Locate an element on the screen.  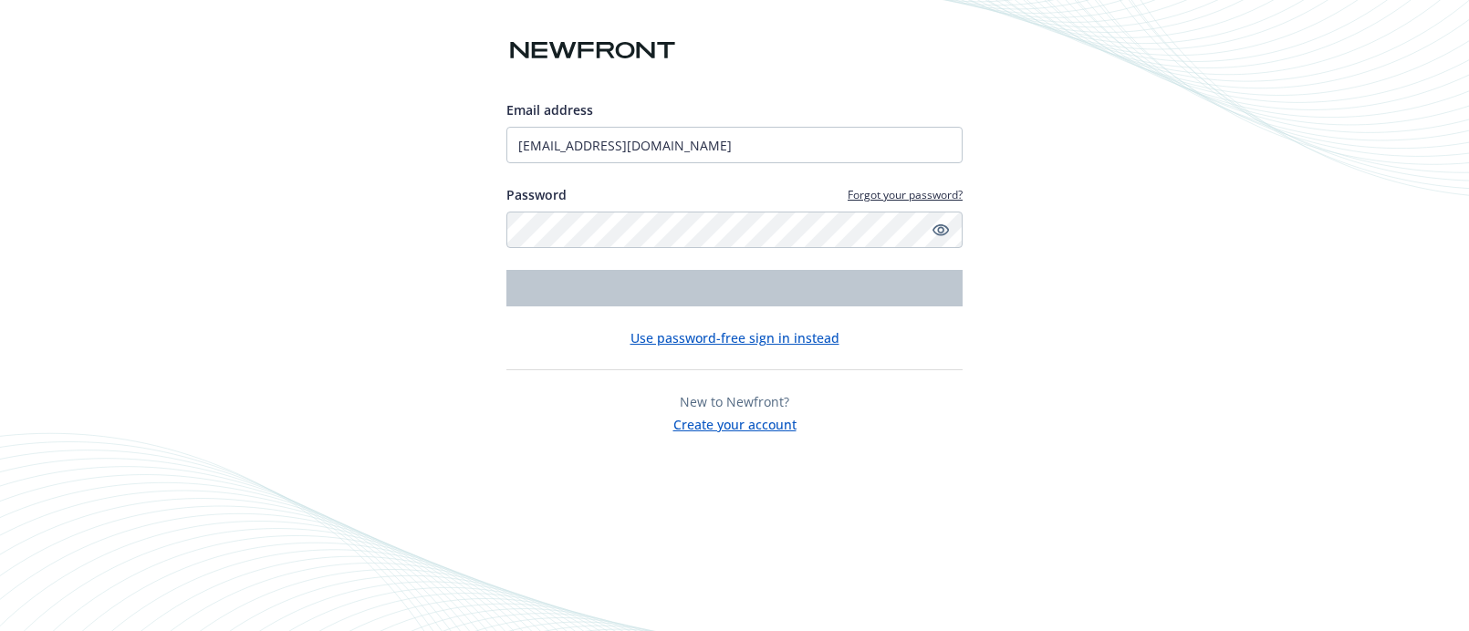
button: Login is located at coordinates (734, 288).